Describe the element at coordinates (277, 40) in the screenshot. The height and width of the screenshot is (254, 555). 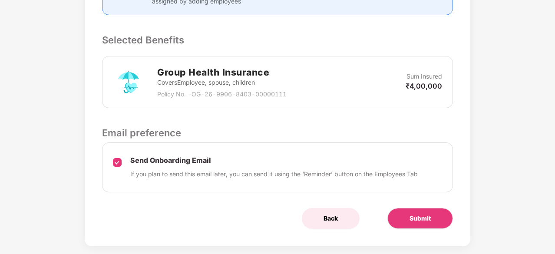
I see `p: Selected Benefits` at that location.